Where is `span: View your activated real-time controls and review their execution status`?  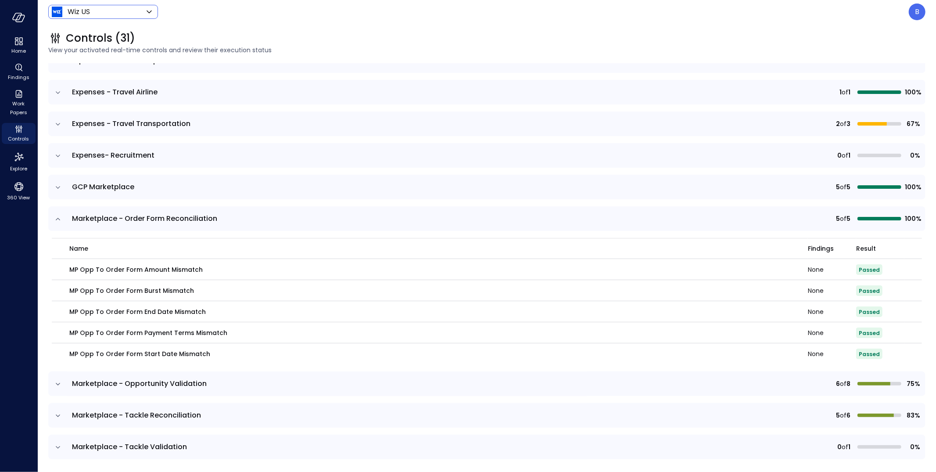 span: View your activated real-time controls and review their execution status is located at coordinates (486, 50).